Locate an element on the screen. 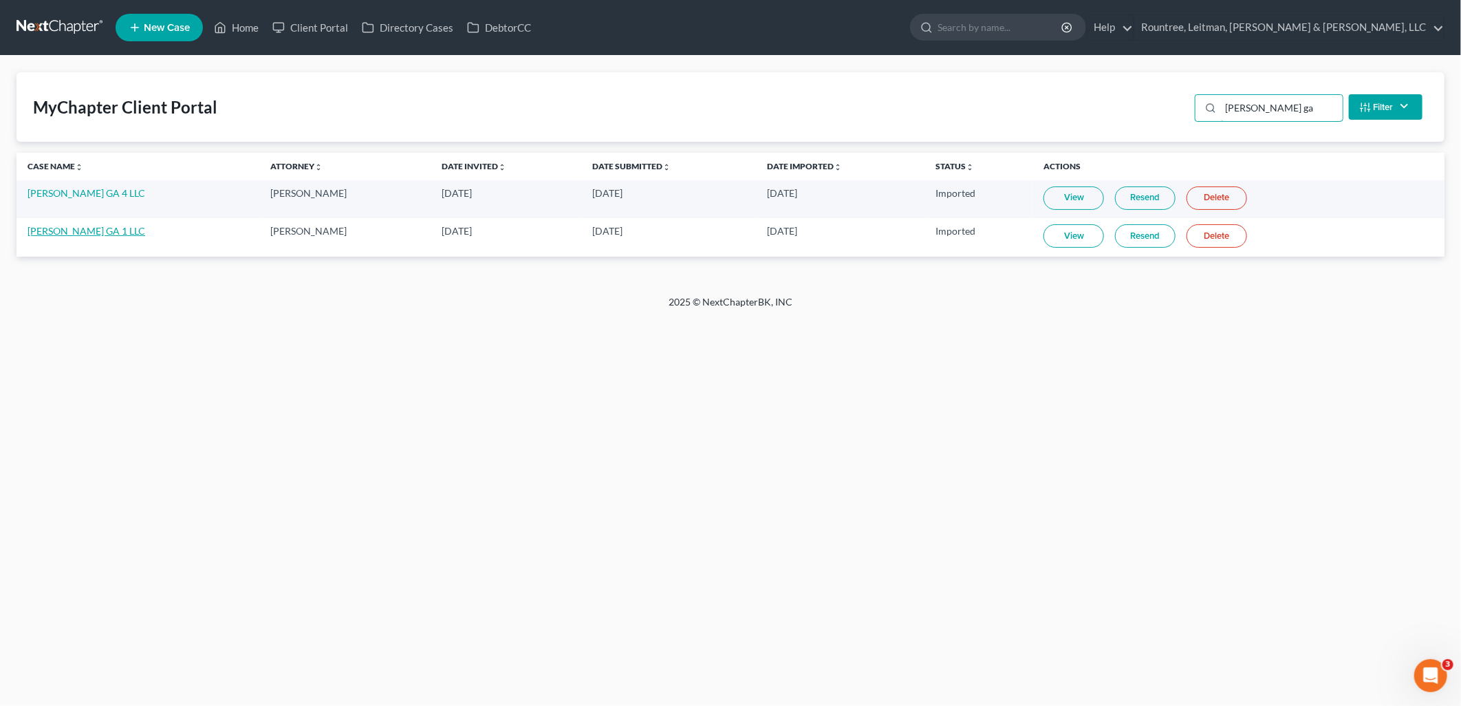 The image size is (1461, 706). a: Date Importedunfold_more is located at coordinates (804, 166).